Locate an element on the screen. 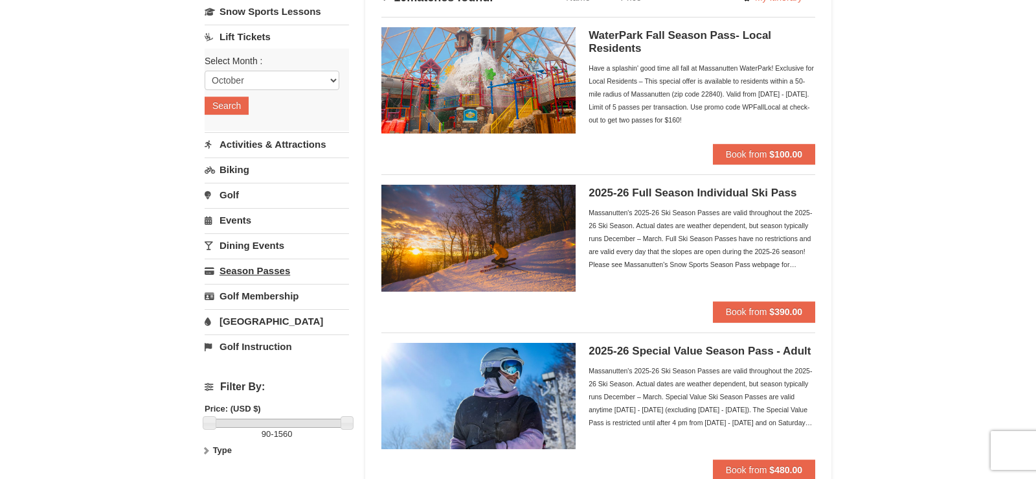  h5: 2025-26 Special Value Season Pass - Adult is located at coordinates (702, 351).